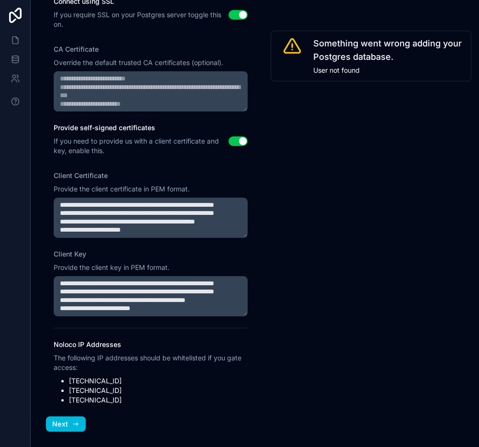  I want to click on label: CA Certificate, so click(76, 49).